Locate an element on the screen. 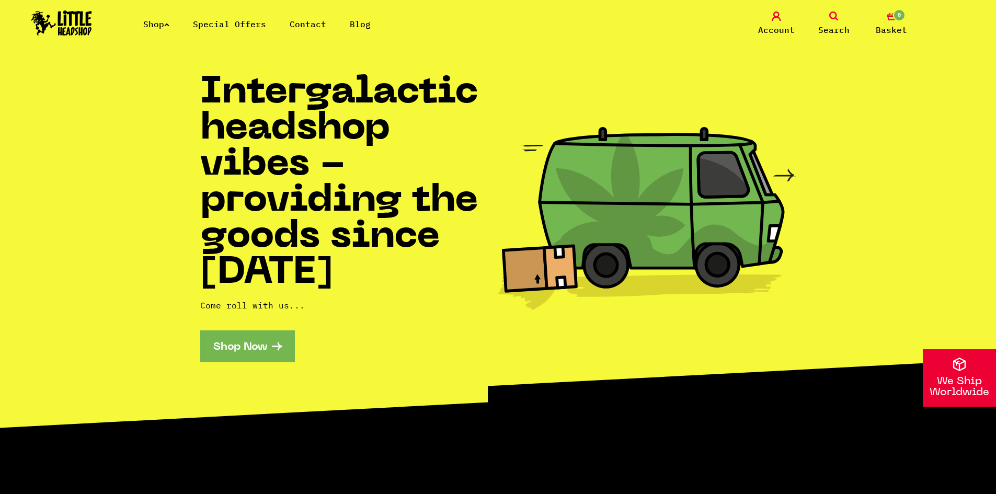 The height and width of the screenshot is (494, 996). a: Blog is located at coordinates (360, 24).